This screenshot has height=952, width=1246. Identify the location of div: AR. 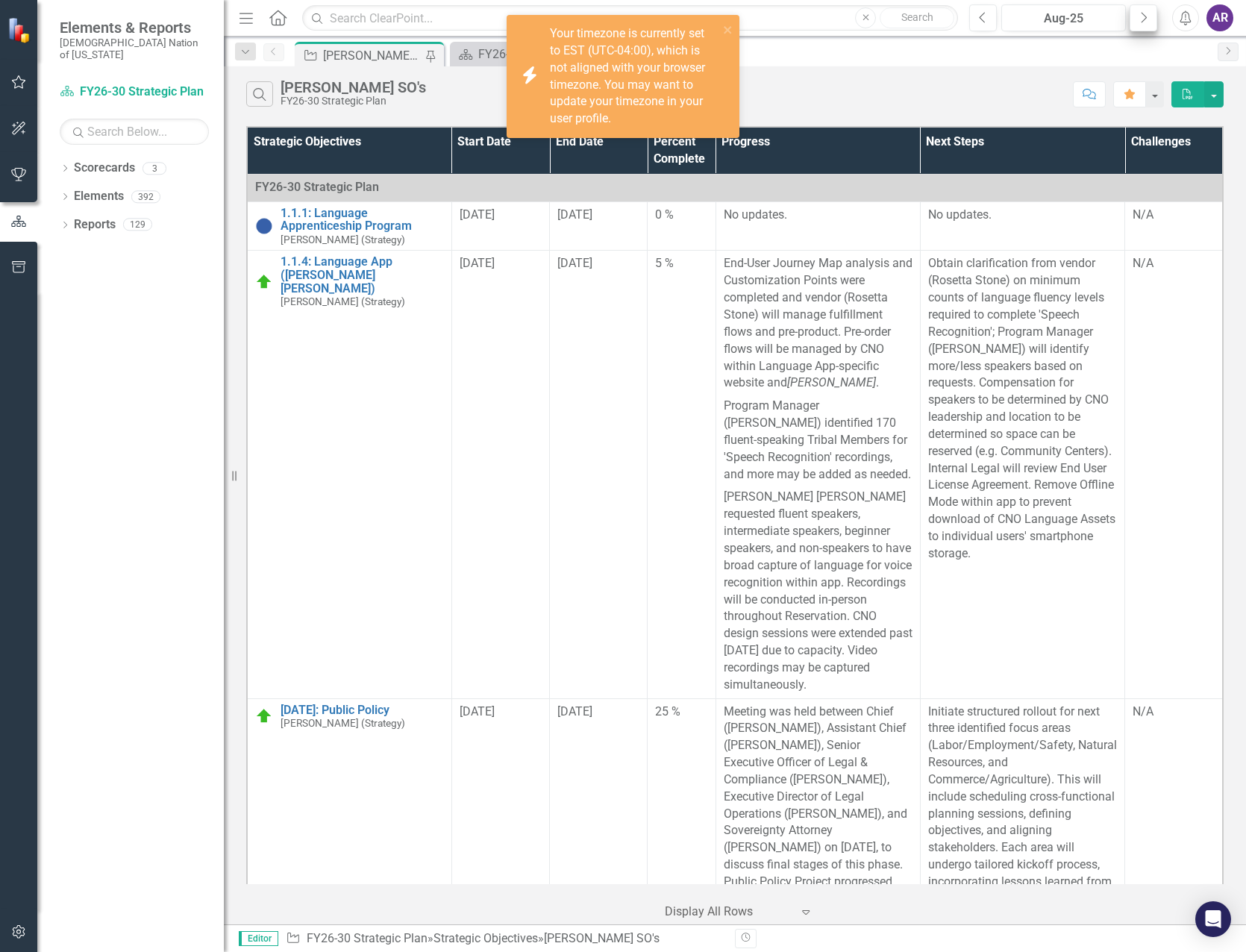
(1220, 18).